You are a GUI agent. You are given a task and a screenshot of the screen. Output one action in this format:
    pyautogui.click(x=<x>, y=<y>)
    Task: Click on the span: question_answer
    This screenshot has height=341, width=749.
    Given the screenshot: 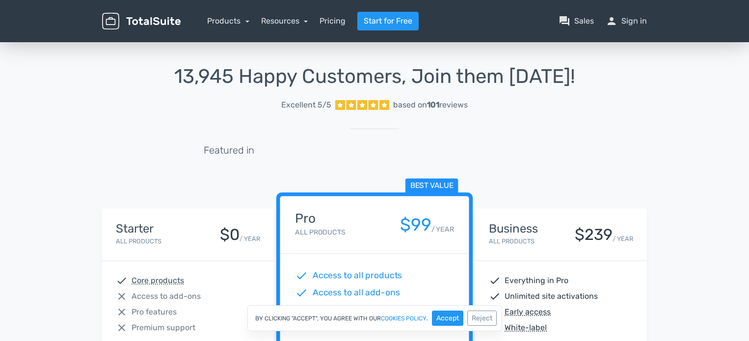 What is the action you would take?
    pyautogui.click(x=564, y=21)
    